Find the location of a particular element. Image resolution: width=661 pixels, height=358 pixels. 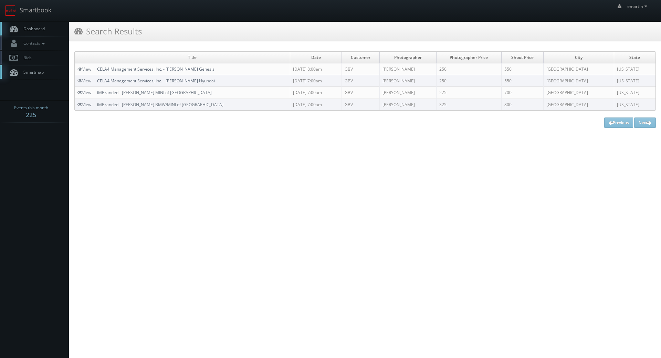

td: Date is located at coordinates (316, 58).